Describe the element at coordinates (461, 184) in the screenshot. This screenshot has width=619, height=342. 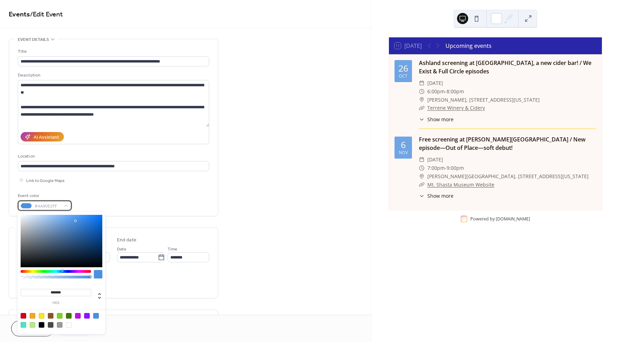
I see `a: Mt. Shasta Museum Website` at that location.